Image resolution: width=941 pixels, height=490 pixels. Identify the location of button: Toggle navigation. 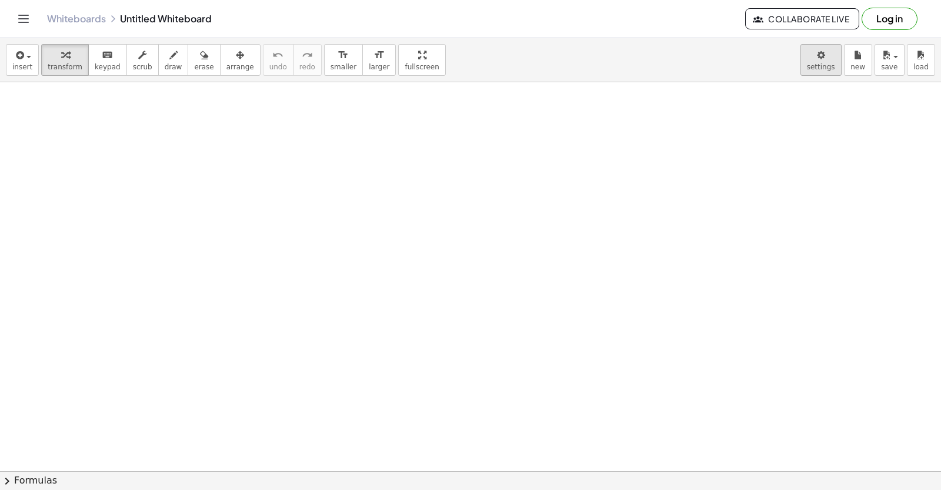
(24, 19).